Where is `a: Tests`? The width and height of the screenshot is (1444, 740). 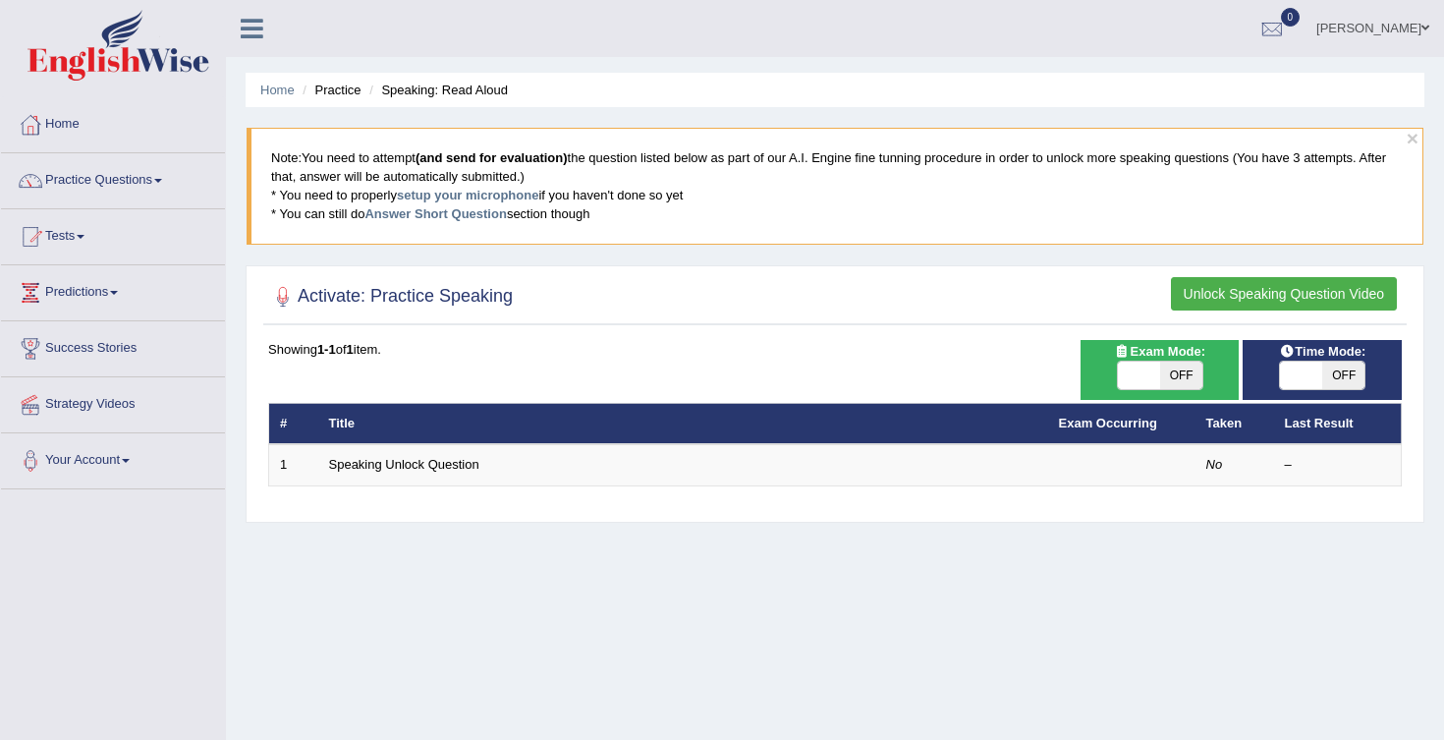
a: Tests is located at coordinates (113, 234).